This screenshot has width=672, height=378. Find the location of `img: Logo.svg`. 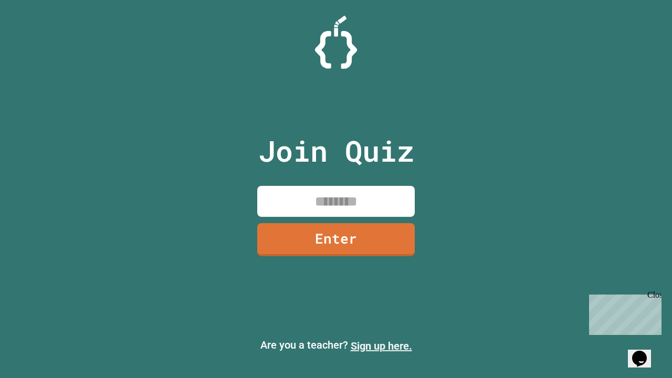

img: Logo.svg is located at coordinates (336, 42).